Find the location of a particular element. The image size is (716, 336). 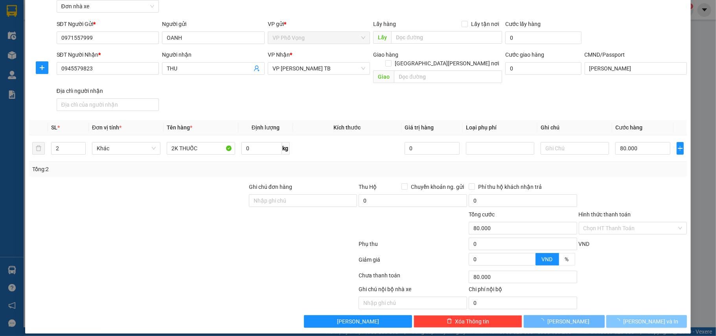

img: logo.jpg is located at coordinates (29, 29).